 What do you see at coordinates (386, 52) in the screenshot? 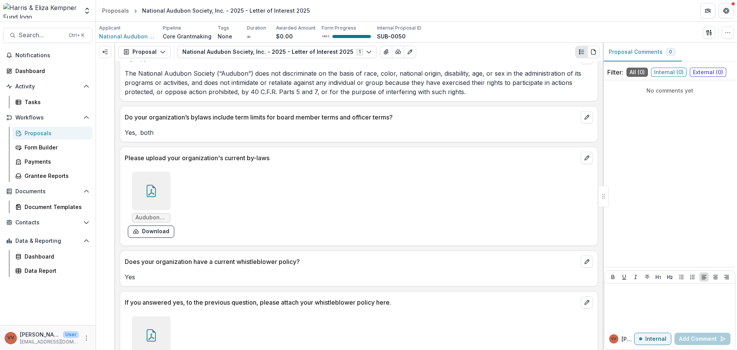
I see `button: View Attached Files` at bounding box center [386, 52].